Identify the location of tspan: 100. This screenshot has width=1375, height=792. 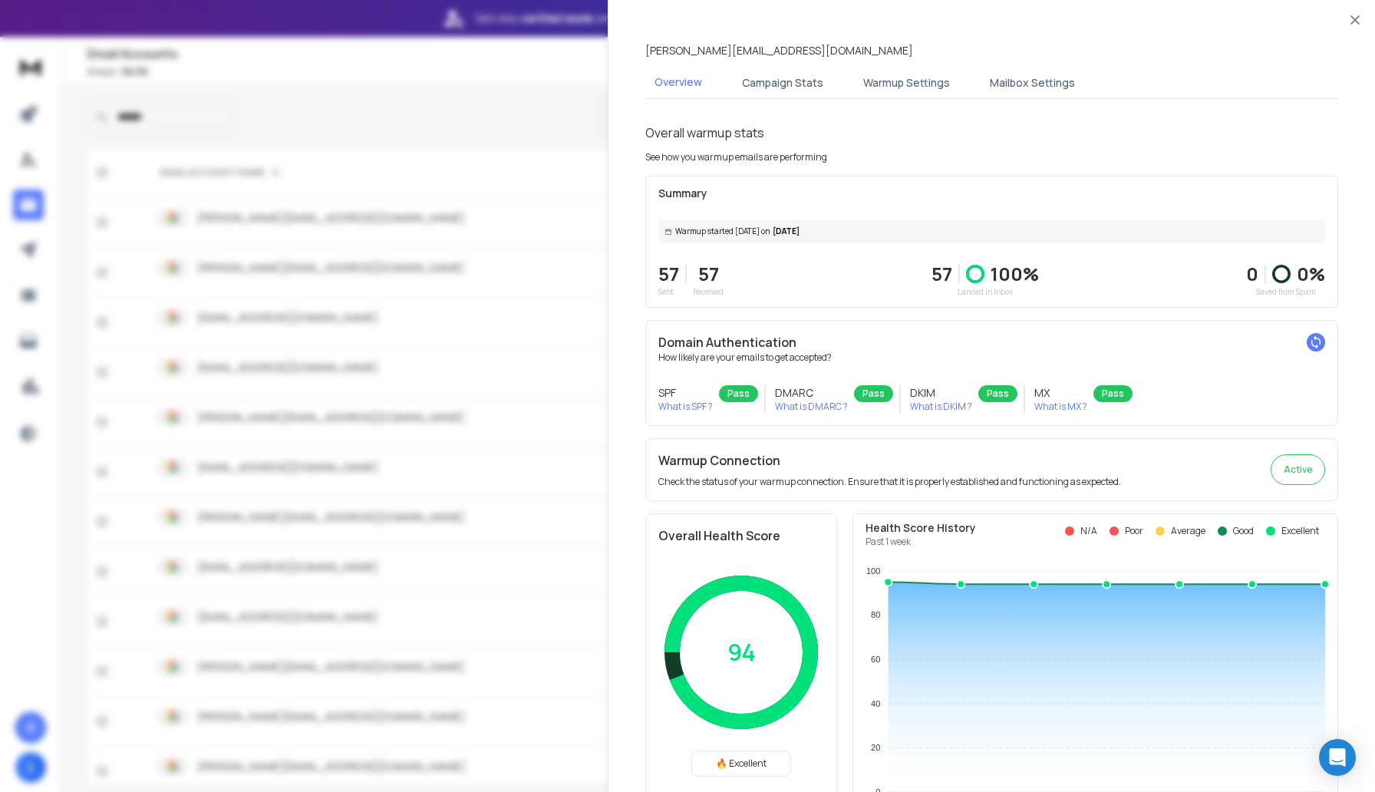
(873, 571).